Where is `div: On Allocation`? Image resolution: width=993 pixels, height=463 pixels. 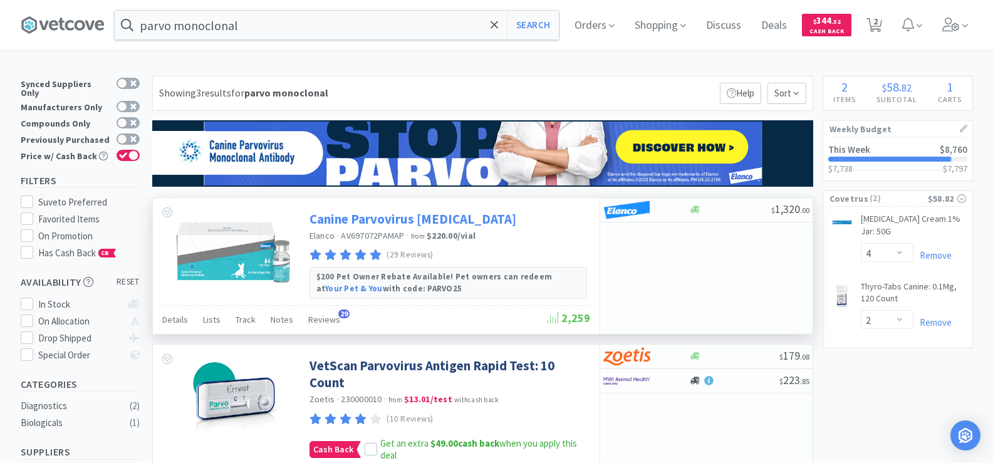
div: On Allocation is located at coordinates (80, 321).